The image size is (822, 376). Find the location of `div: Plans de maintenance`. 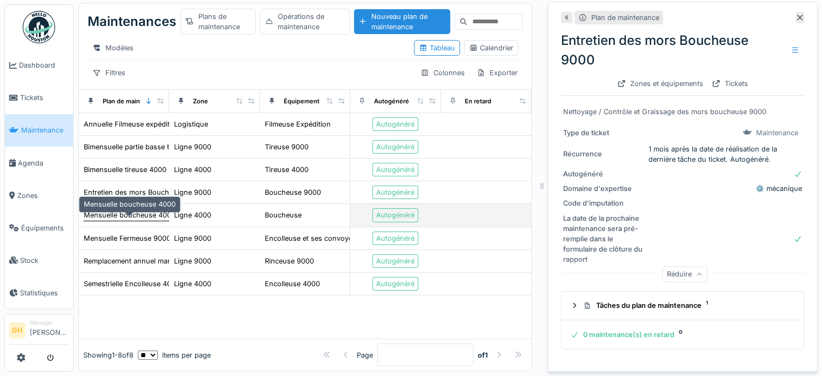

div: Plans de maintenance is located at coordinates (218, 22).